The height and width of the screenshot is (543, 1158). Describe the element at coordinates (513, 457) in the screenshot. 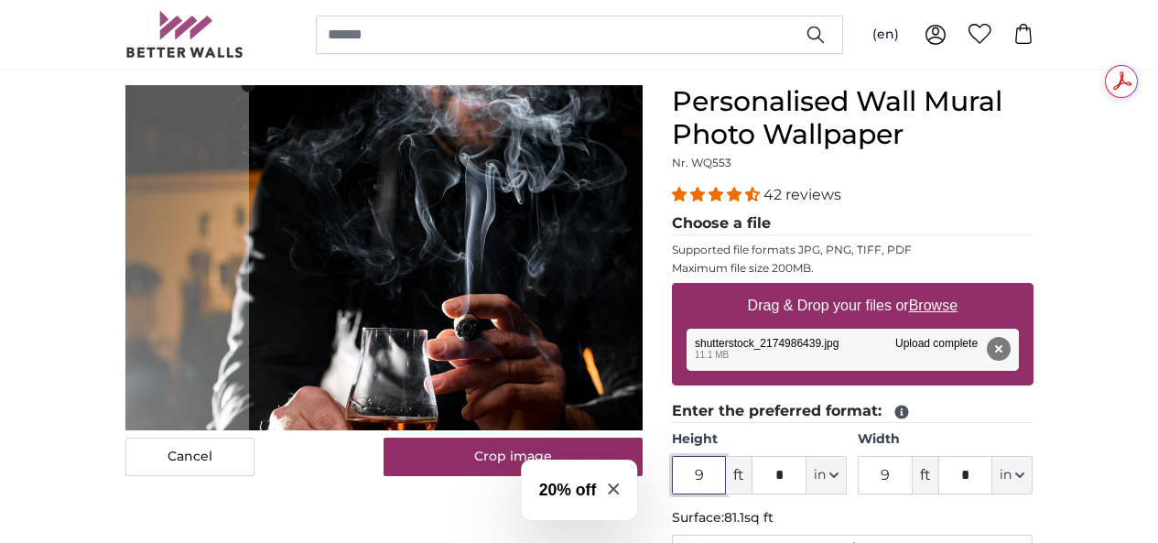

I see `button: Crop image` at that location.